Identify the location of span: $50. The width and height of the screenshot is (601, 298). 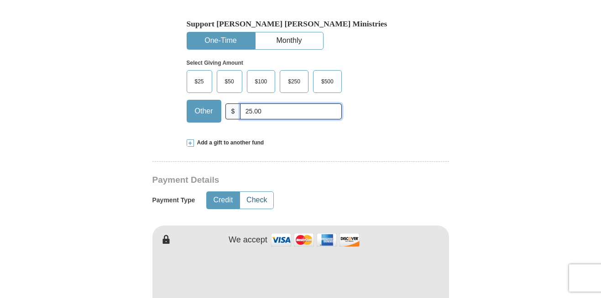
(230, 82).